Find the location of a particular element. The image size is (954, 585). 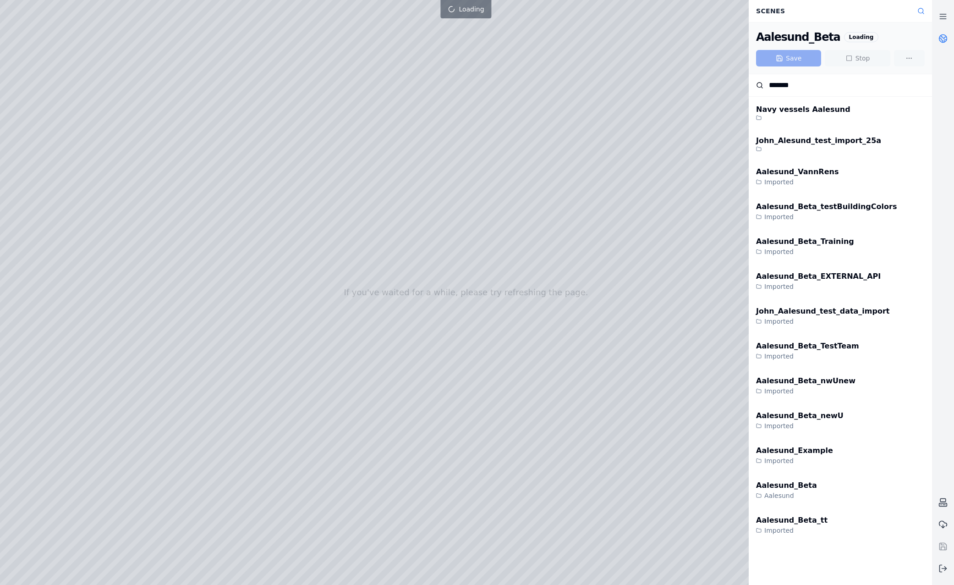

div: Aalesund_Beta_testBuildingColors is located at coordinates (826, 207).